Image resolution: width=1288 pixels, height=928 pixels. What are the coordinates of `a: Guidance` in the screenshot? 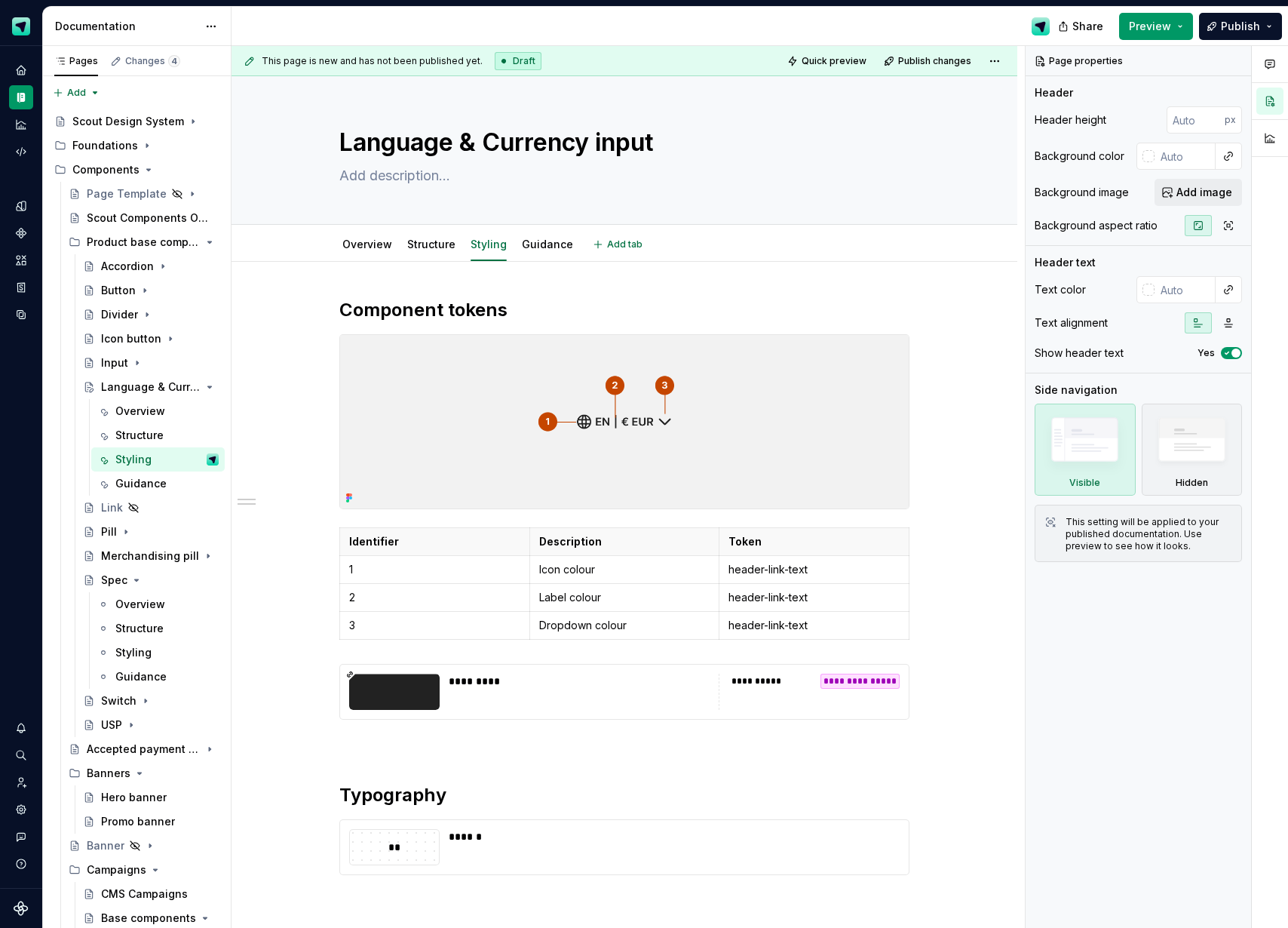 It's located at (548, 243).